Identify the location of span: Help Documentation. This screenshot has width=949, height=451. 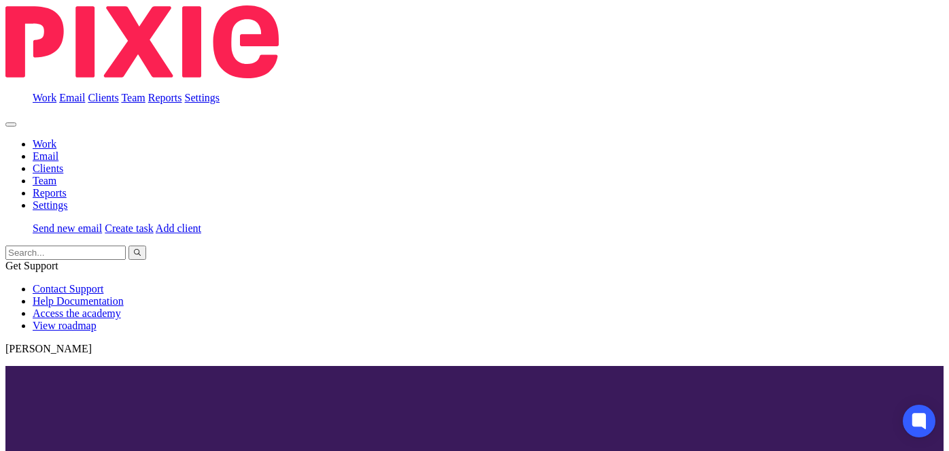
(78, 301).